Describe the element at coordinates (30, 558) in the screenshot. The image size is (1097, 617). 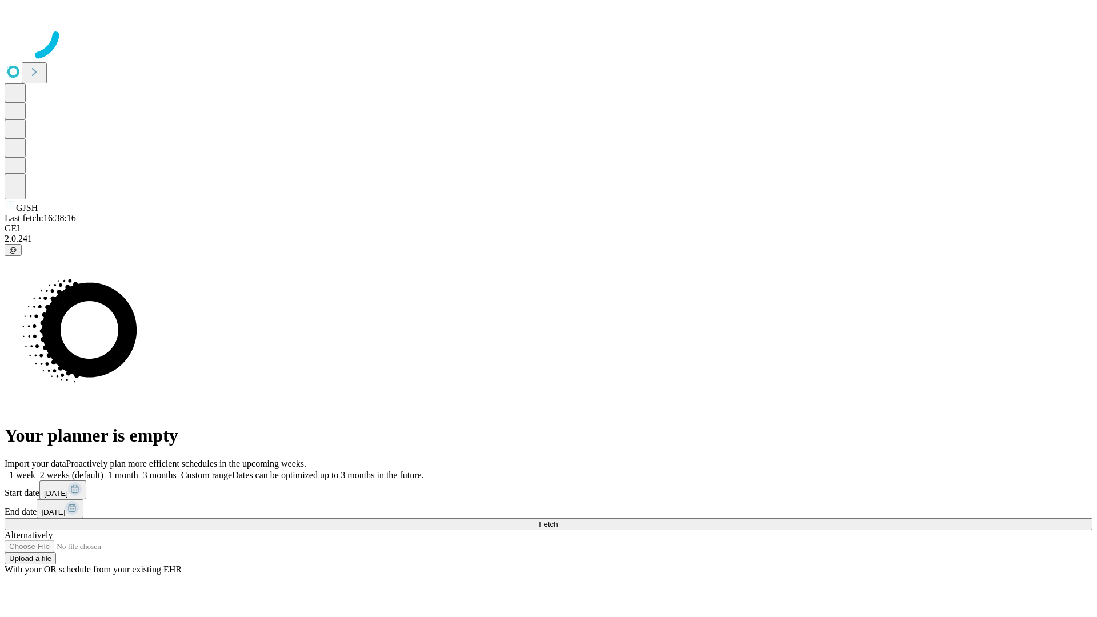
I see `button: Upload a file` at that location.